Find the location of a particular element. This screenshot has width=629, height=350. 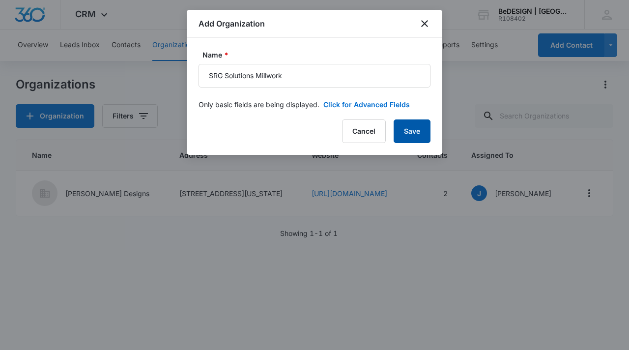

input: Name is located at coordinates (314, 76).